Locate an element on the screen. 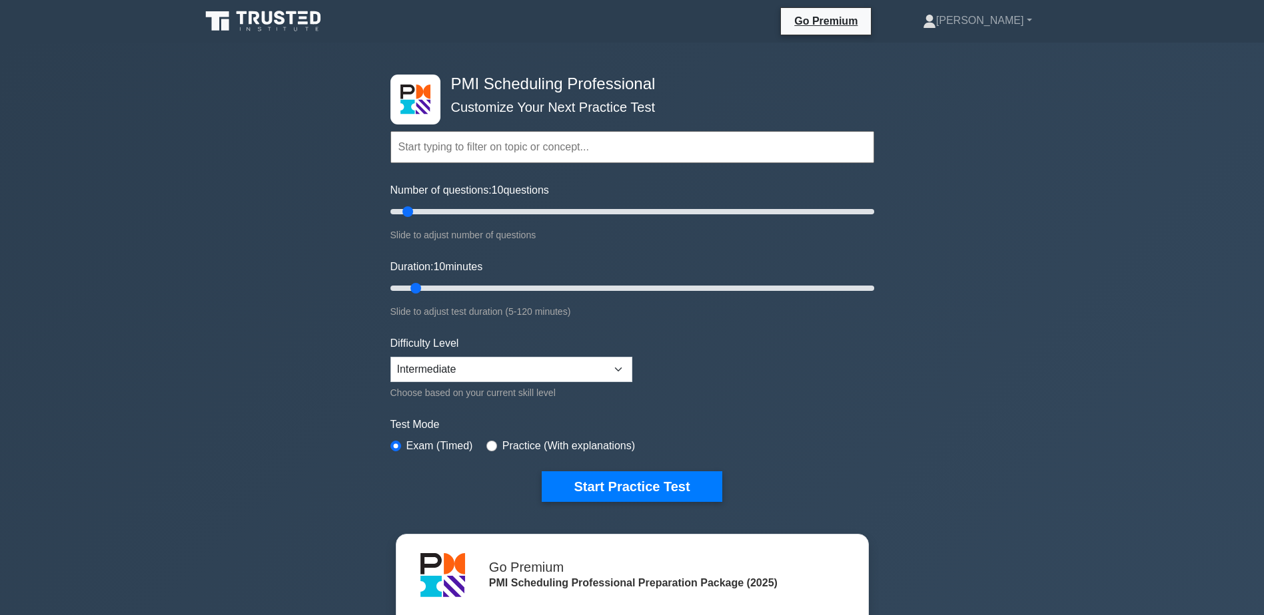 The width and height of the screenshot is (1264, 615). label: Practice (With explanations) is located at coordinates (568, 446).